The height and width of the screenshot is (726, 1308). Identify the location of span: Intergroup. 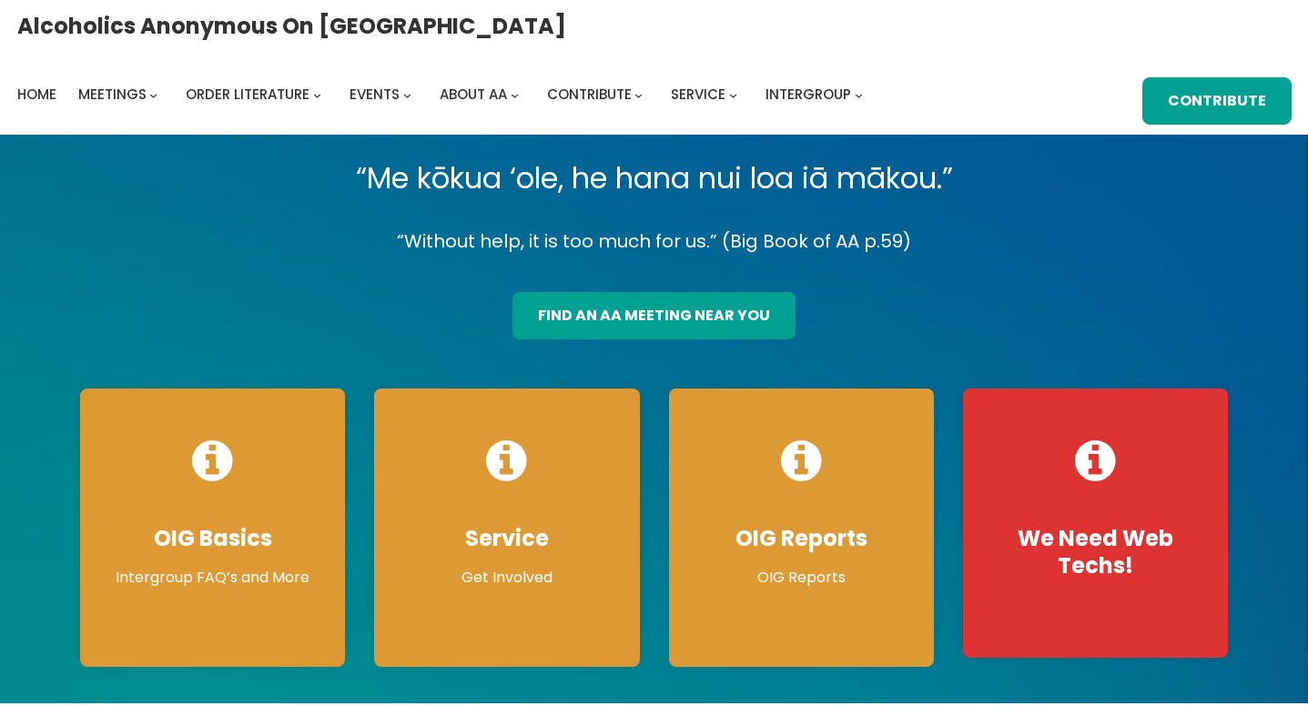
(808, 94).